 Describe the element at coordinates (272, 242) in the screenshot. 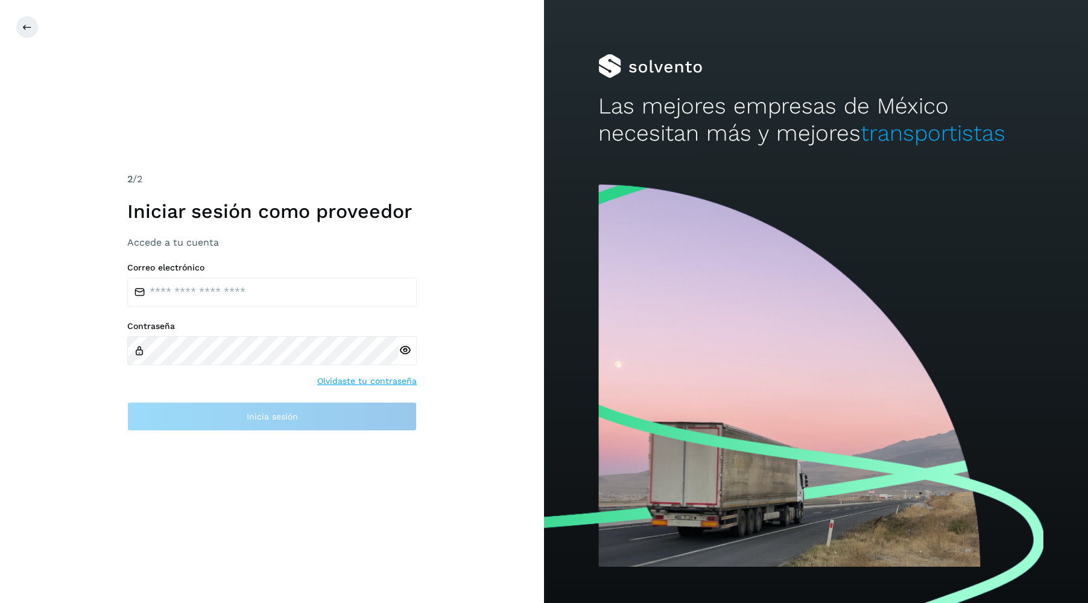

I see `h3: Accede a tu cuenta` at that location.